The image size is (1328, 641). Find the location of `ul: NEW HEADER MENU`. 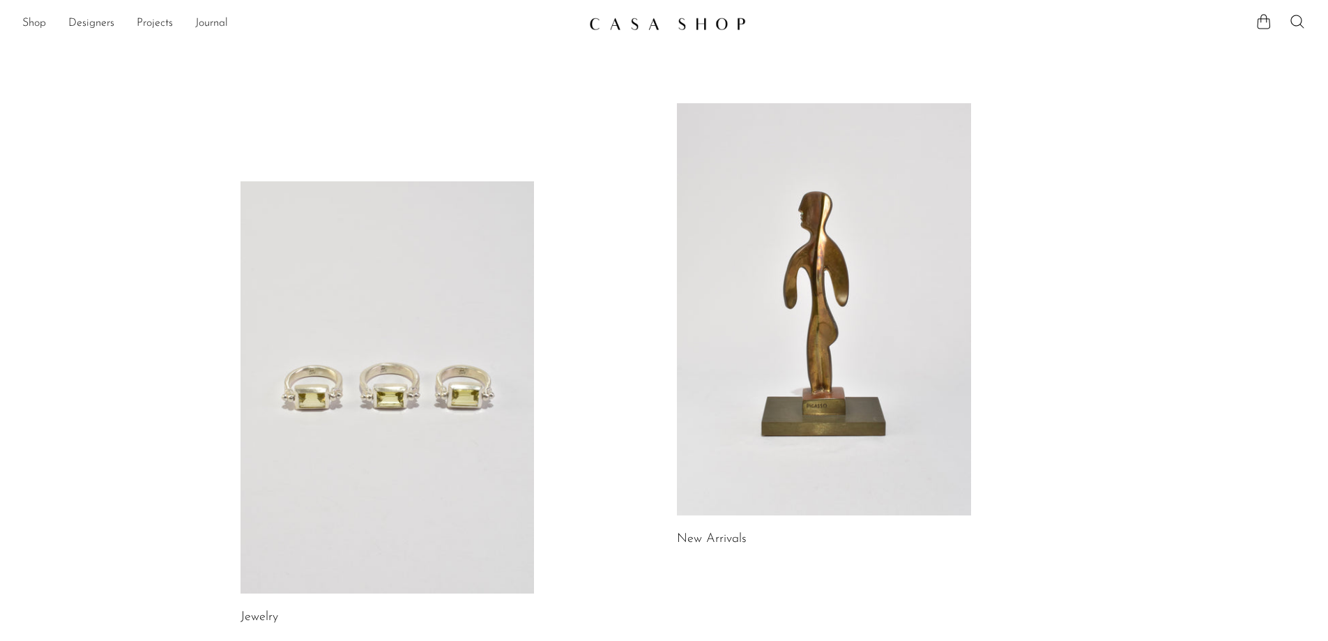

ul: NEW HEADER MENU is located at coordinates (300, 24).